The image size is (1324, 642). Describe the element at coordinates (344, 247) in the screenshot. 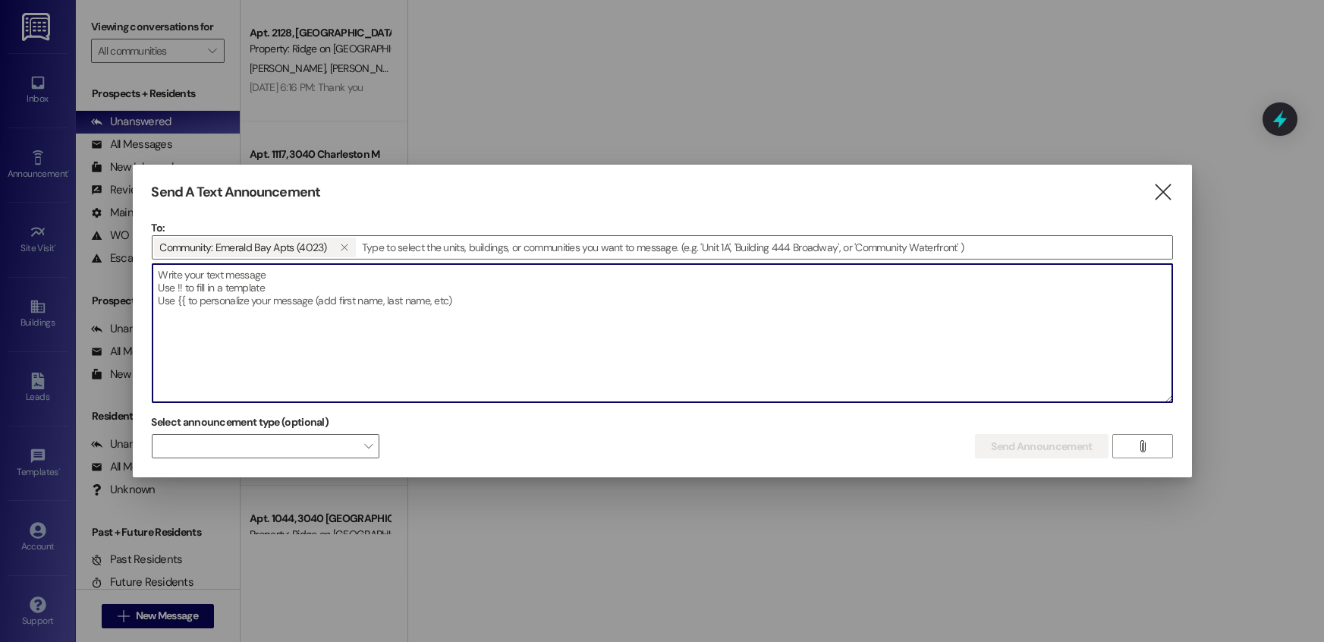

I see `button: Community: Emerald Bay Apts (4023)` at that location.